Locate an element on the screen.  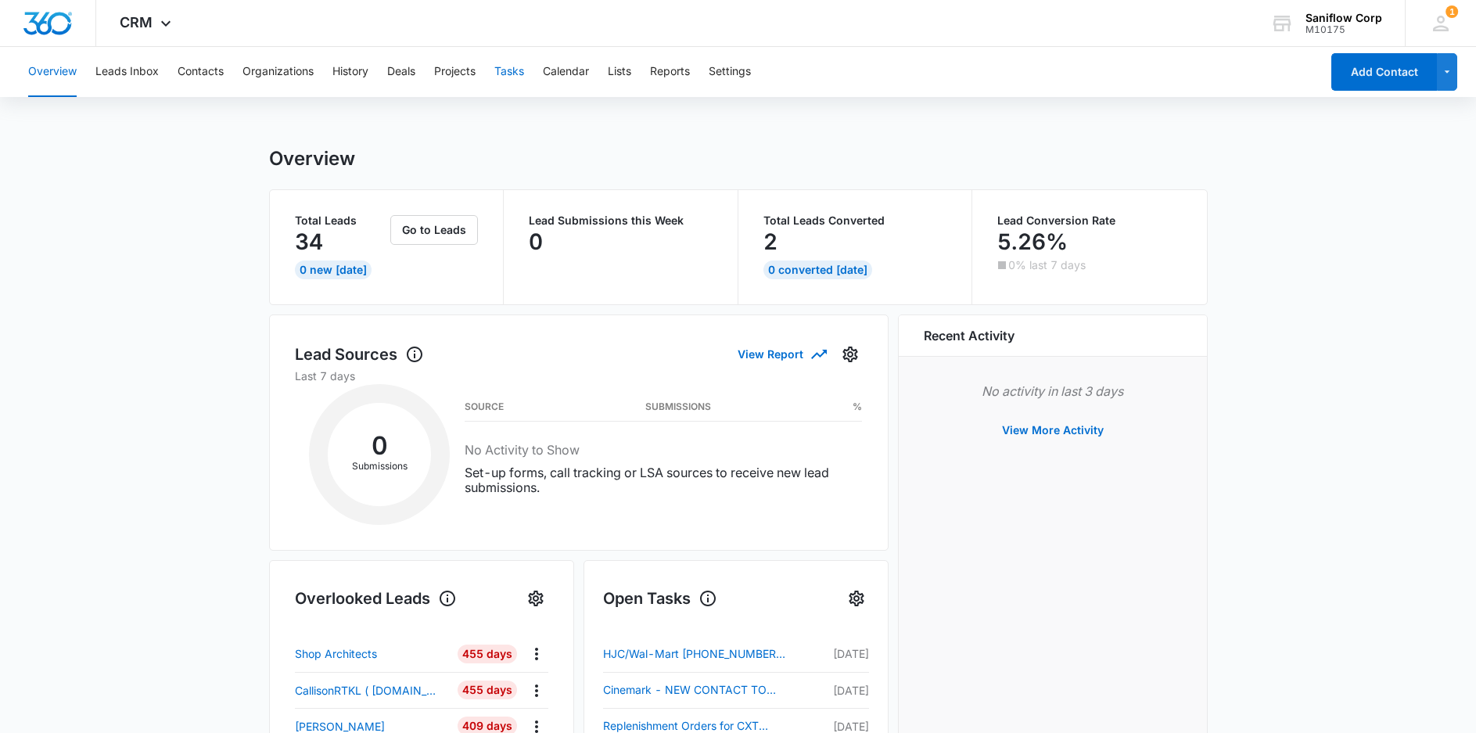
p: Total Leads Converted is located at coordinates (855, 221).